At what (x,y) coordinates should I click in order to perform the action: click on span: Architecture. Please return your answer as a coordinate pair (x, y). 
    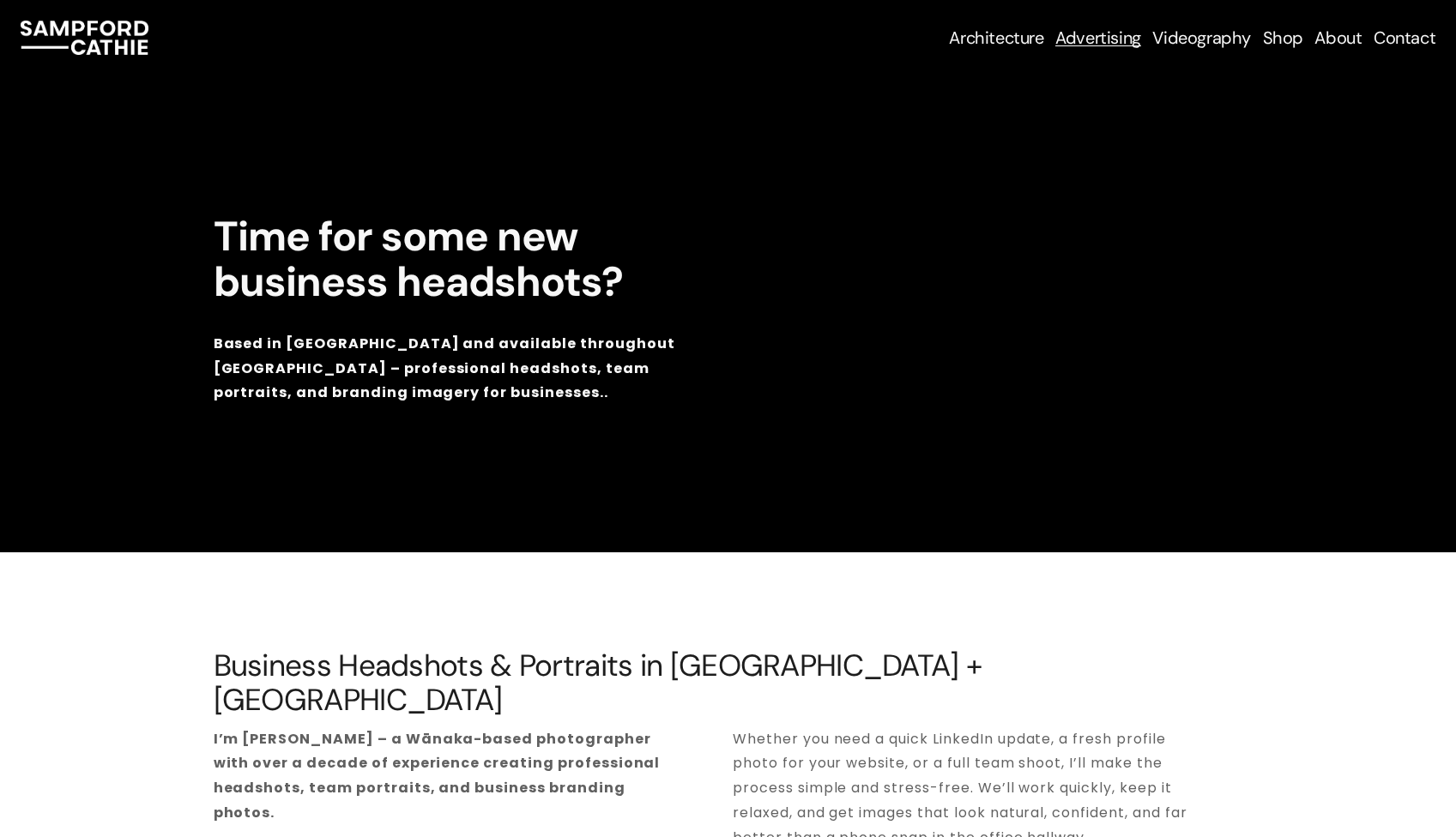
    Looking at the image, I should click on (996, 38).